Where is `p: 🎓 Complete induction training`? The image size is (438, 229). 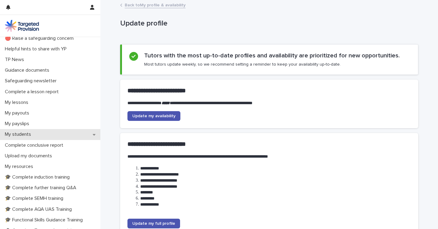
p: 🎓 Complete induction training is located at coordinates (38, 177).